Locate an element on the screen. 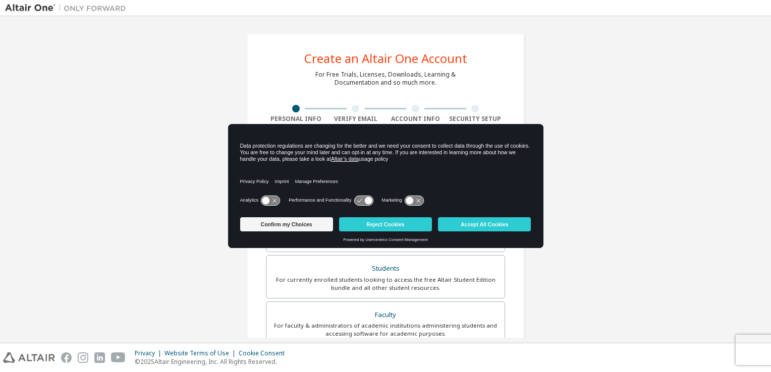 Image resolution: width=771 pixels, height=372 pixels. img: altair_logo.svg is located at coordinates (29, 358).